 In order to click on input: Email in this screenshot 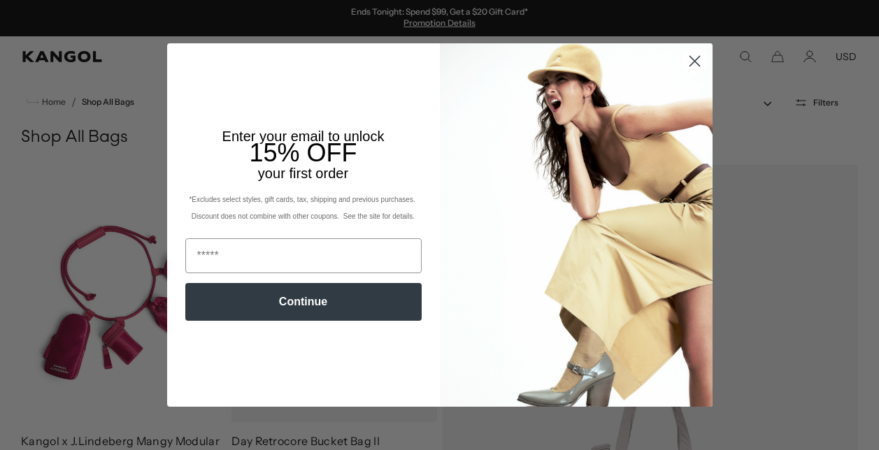, I will do `click(303, 256)`.